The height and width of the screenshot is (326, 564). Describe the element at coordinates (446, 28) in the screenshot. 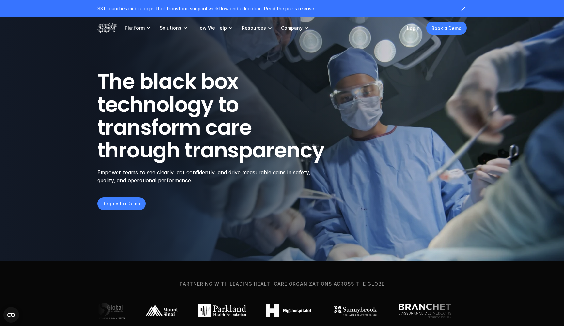

I see `p: Book a Demo` at that location.